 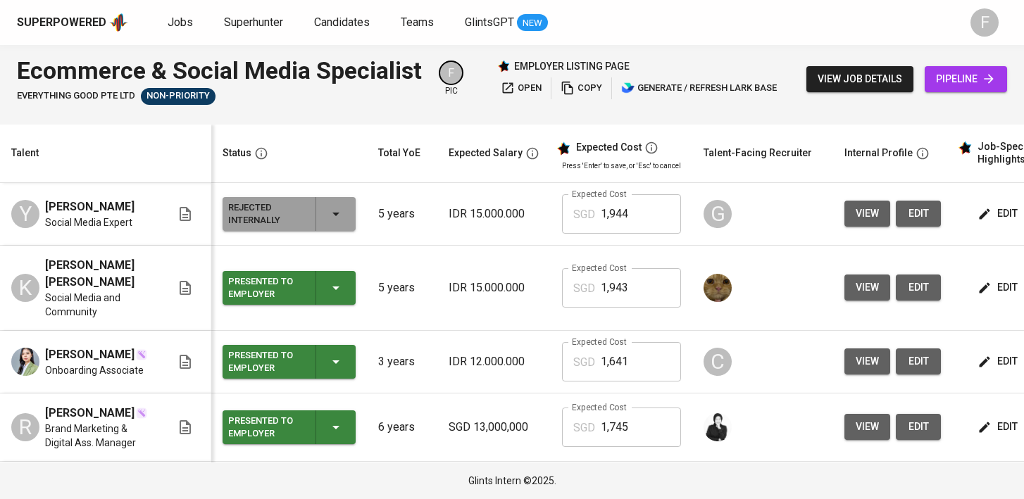 What do you see at coordinates (266, 214) in the screenshot?
I see `div: Rejected Internally` at bounding box center [266, 214].